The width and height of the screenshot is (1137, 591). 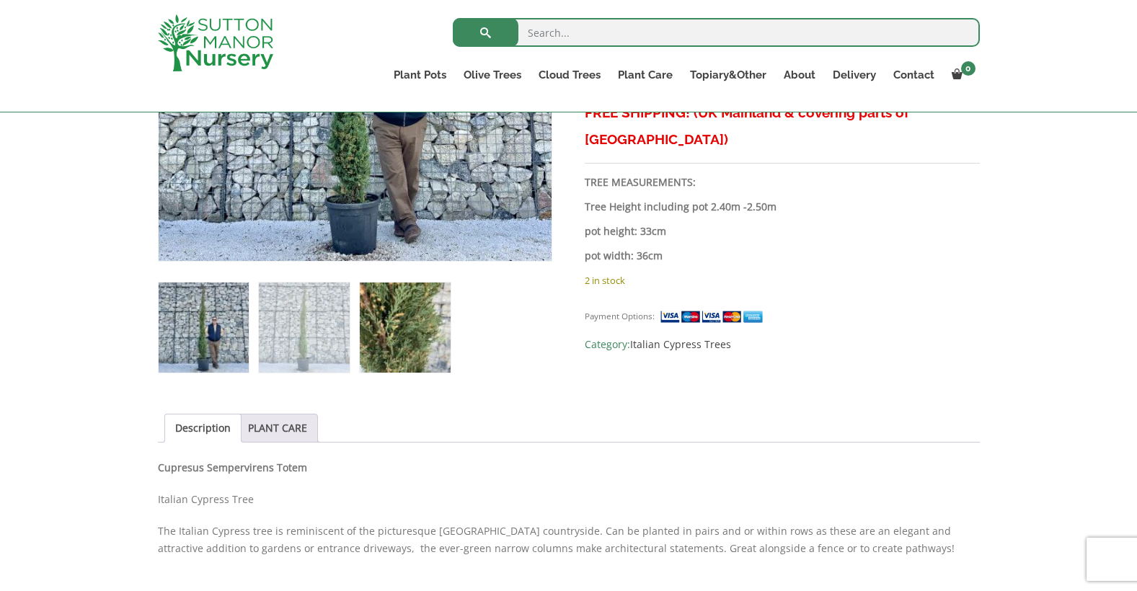 What do you see at coordinates (232, 467) in the screenshot?
I see `b: Cupresus Sempervirens Totem` at bounding box center [232, 467].